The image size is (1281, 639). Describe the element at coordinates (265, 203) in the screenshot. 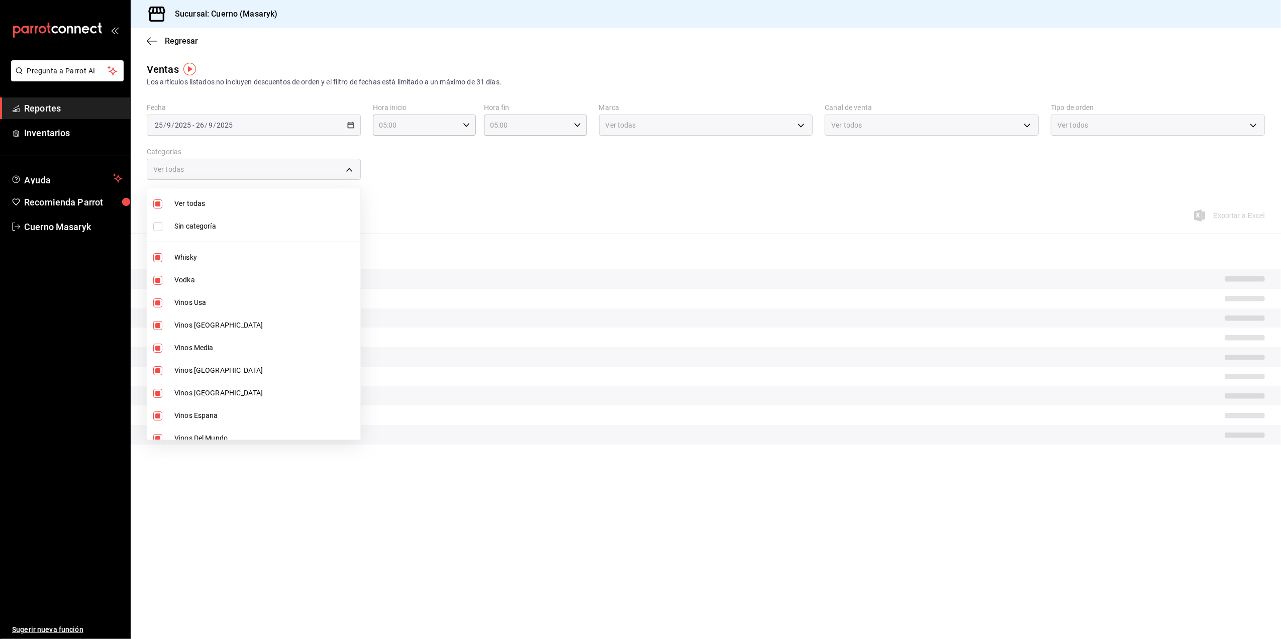

I see `span: Ver todas` at that location.